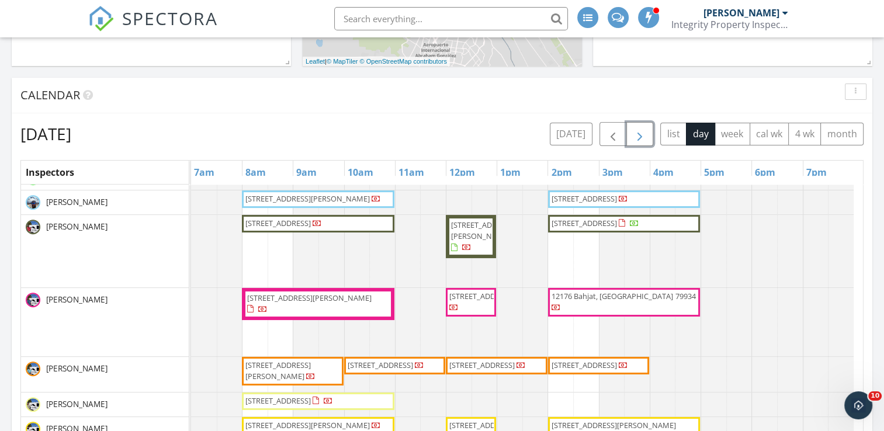  What do you see at coordinates (462, 172) in the screenshot?
I see `a: 12pm` at bounding box center [462, 172].